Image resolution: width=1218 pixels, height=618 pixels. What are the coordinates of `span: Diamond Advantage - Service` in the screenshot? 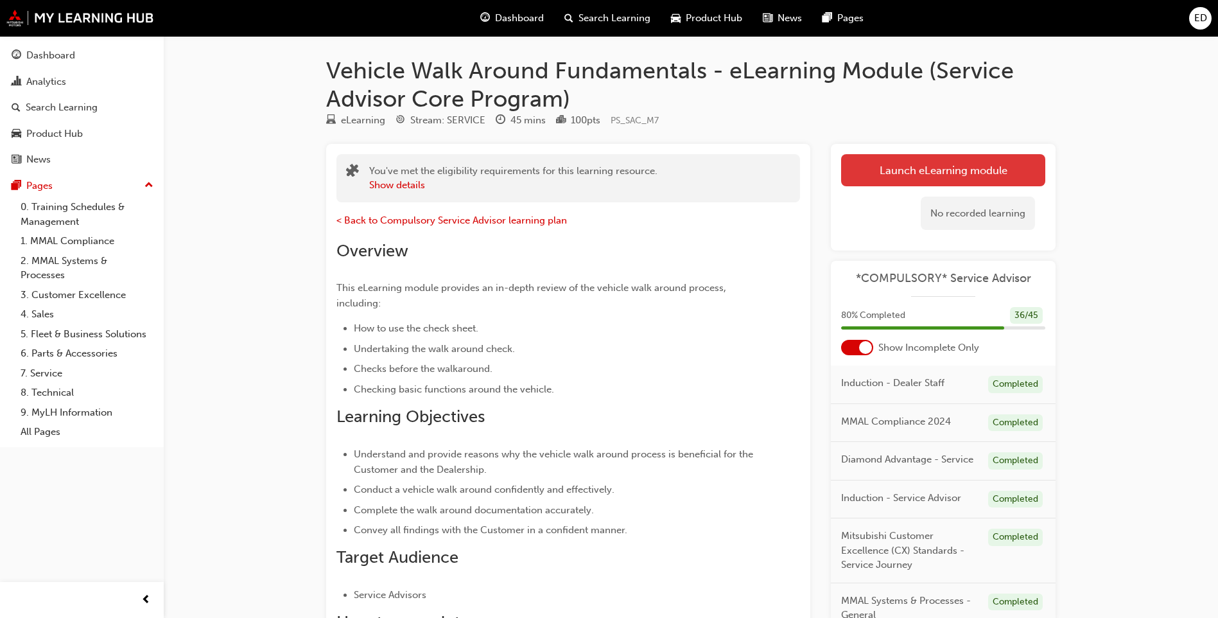 It's located at (907, 459).